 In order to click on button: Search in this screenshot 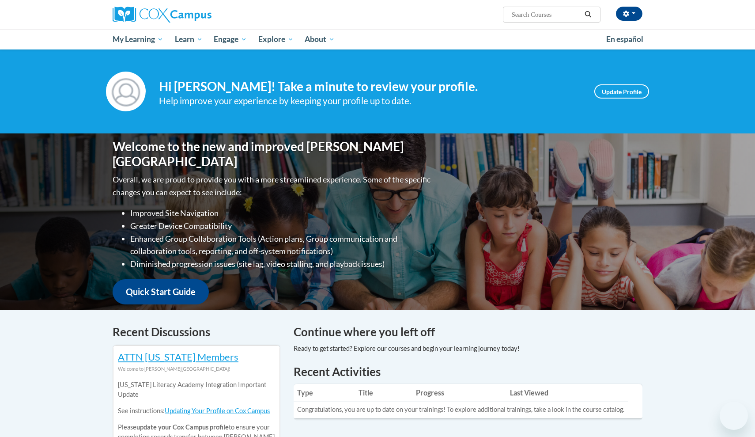, I will do `click(588, 15)`.